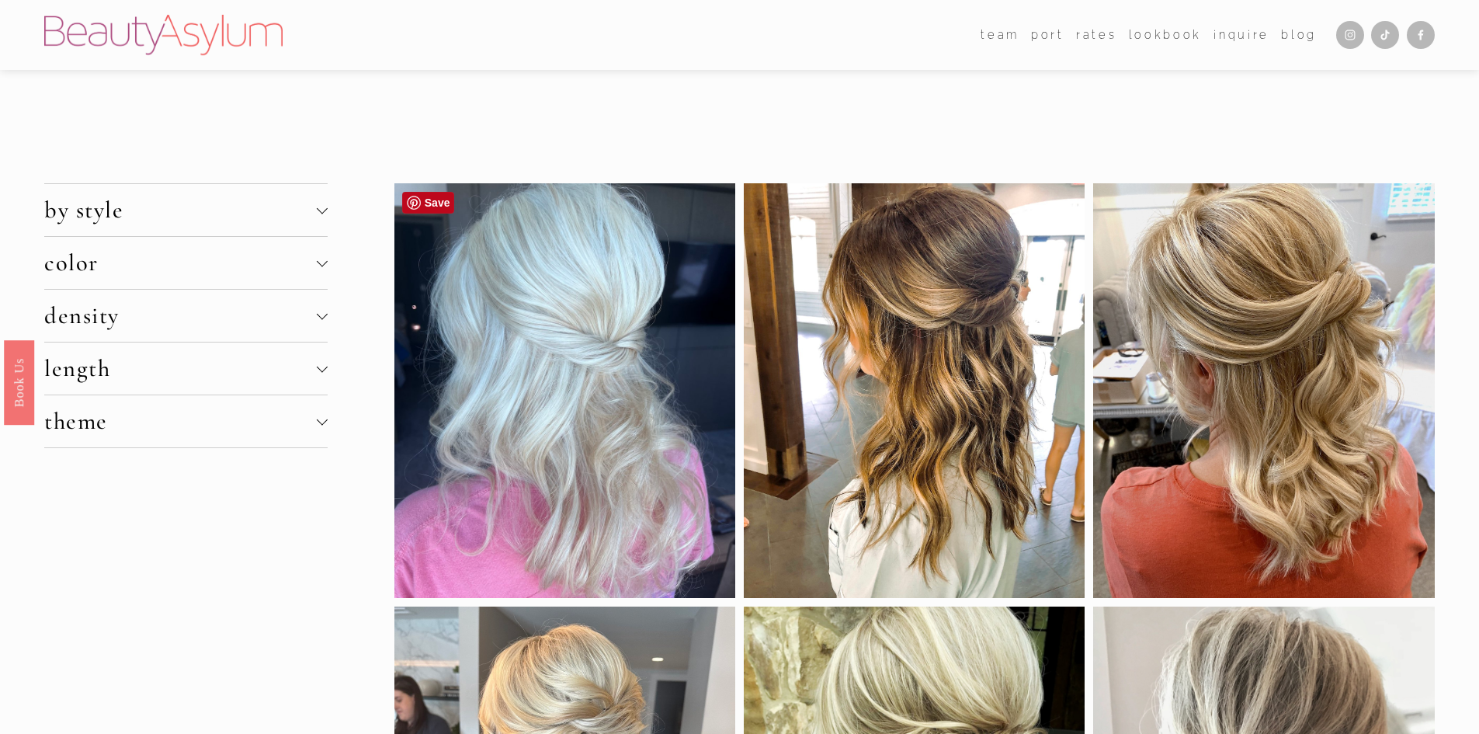 Image resolution: width=1479 pixels, height=734 pixels. I want to click on button: density, so click(186, 315).